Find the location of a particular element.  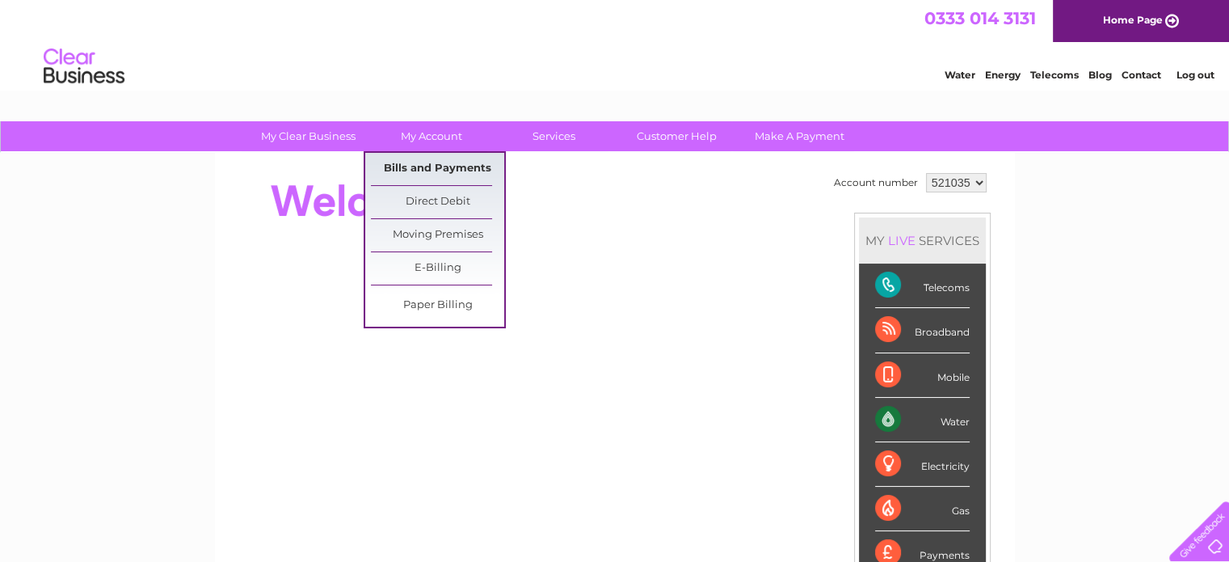

a: My Account is located at coordinates (431, 136).